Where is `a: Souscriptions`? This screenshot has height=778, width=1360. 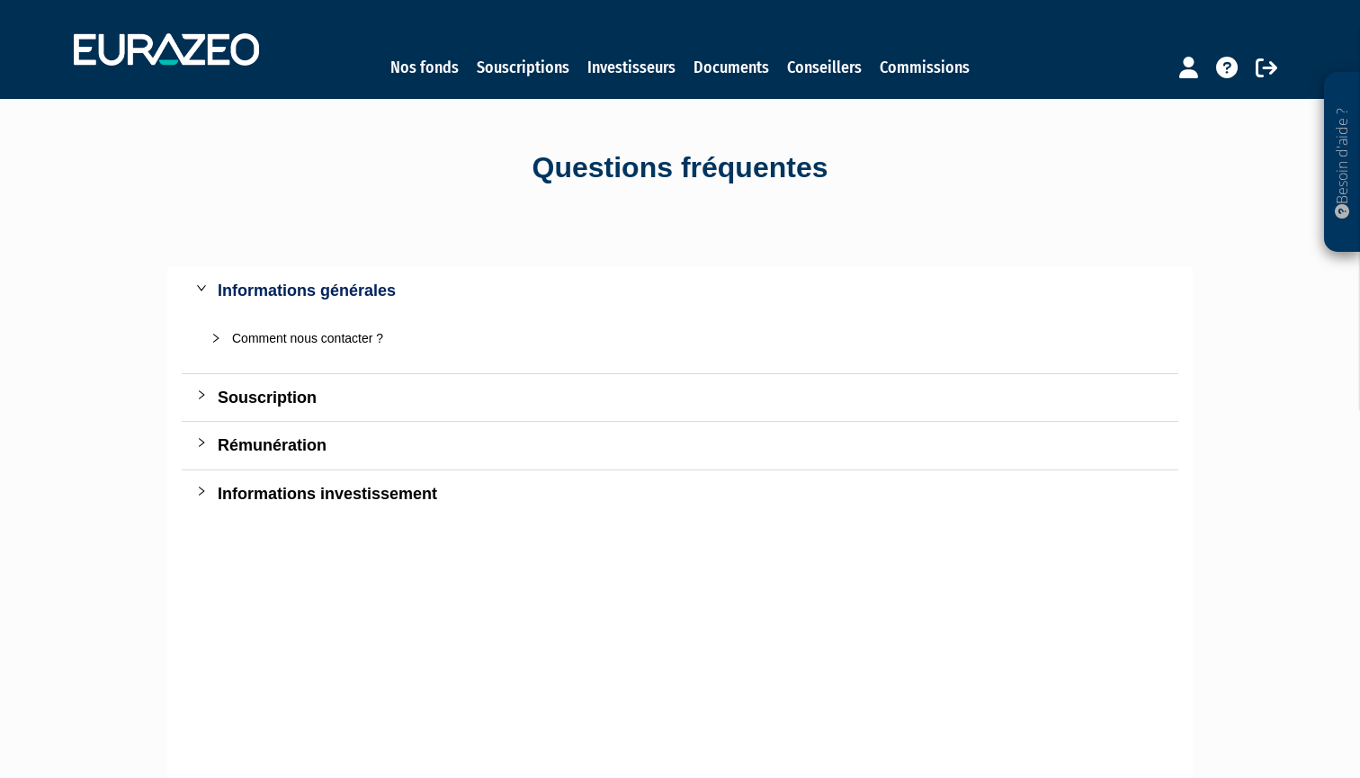 a: Souscriptions is located at coordinates (523, 67).